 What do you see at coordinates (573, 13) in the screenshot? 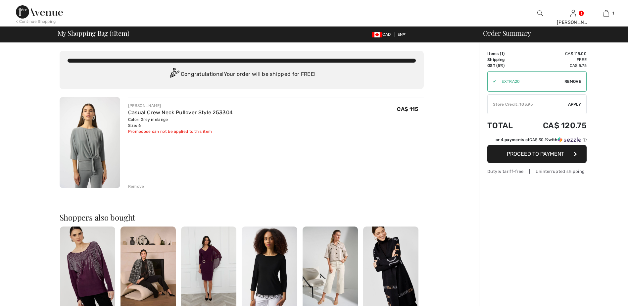
I see `img: My Info` at bounding box center [573, 13].